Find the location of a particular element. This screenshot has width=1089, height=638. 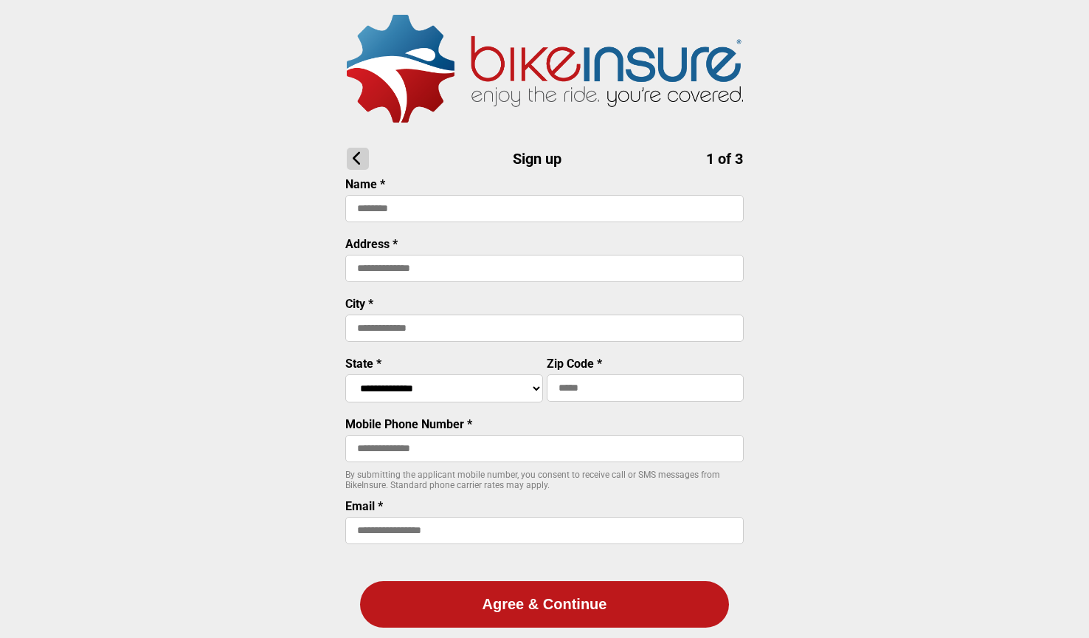

label: City * is located at coordinates (359, 303).